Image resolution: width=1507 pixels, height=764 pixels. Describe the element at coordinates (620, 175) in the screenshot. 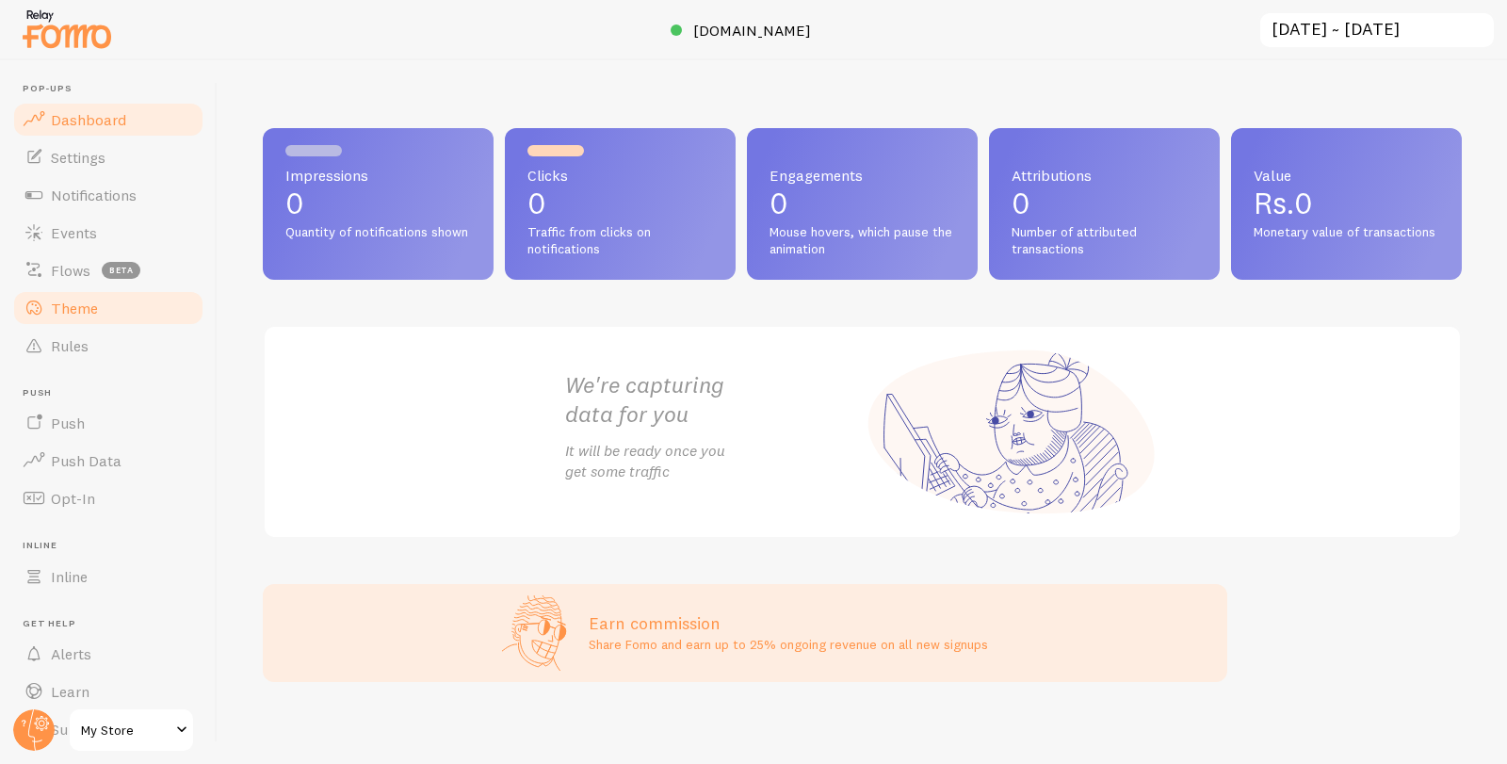

I see `span: Clicks` at that location.